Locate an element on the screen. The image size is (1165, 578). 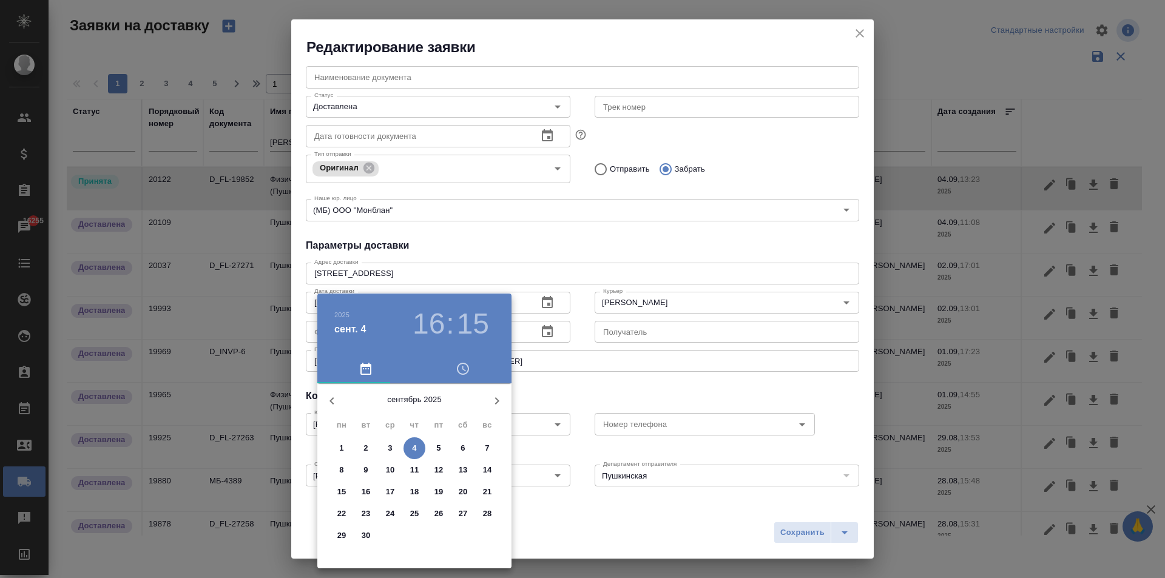
p: 9 is located at coordinates (365, 470).